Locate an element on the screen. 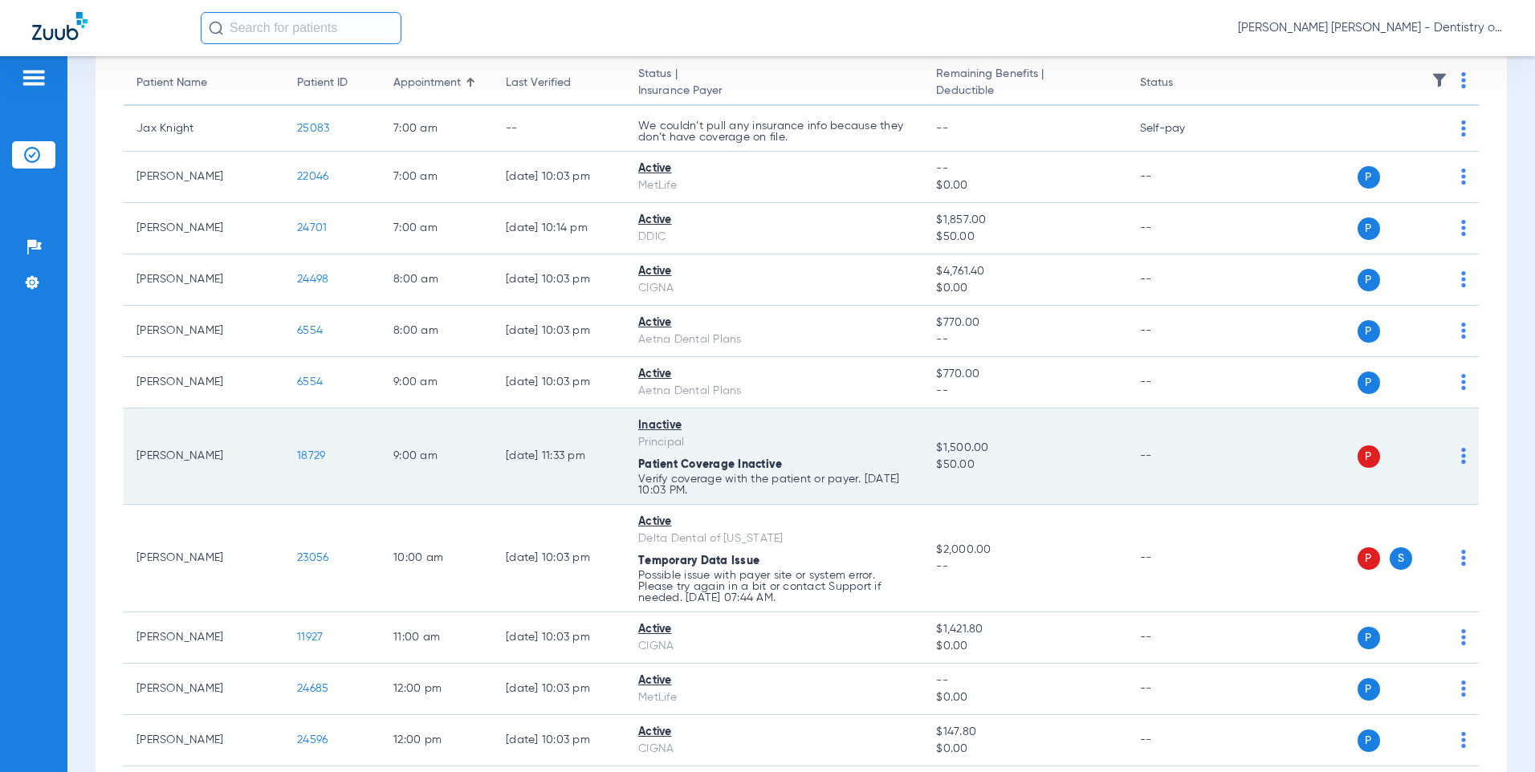 Image resolution: width=1535 pixels, height=772 pixels. th: Status is located at coordinates (1181, 83).